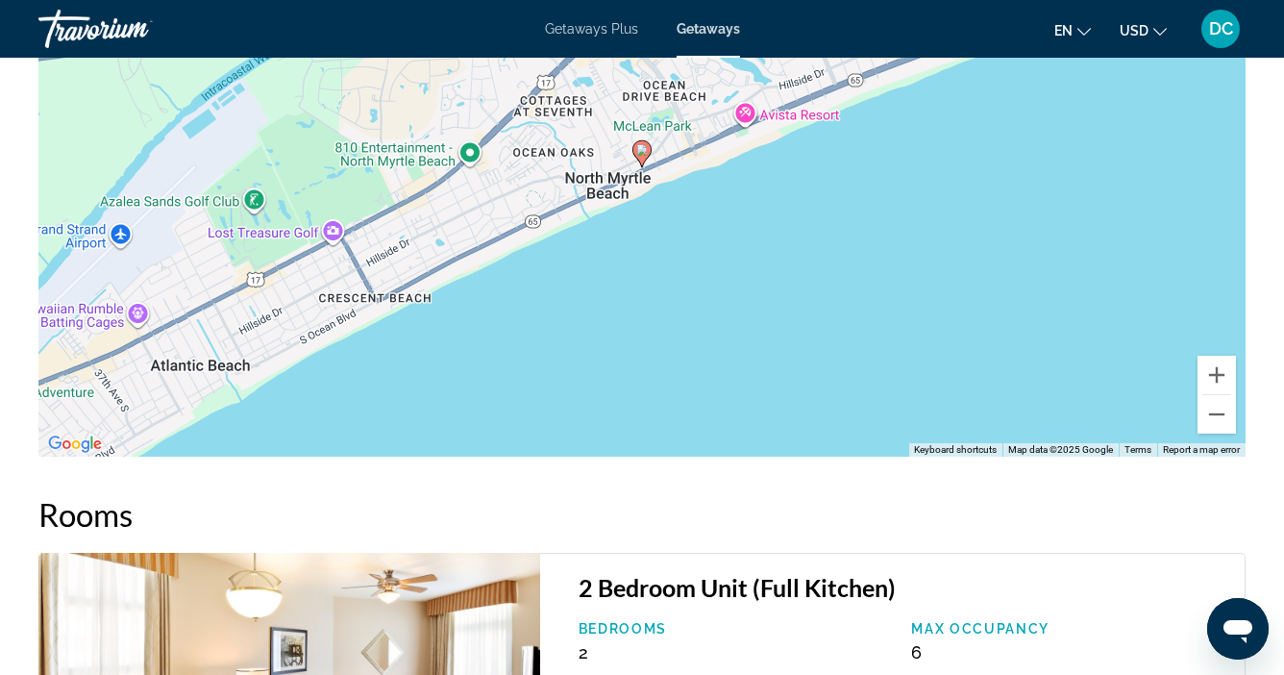 The width and height of the screenshot is (1284, 675). I want to click on span: Getaways Plus, so click(591, 29).